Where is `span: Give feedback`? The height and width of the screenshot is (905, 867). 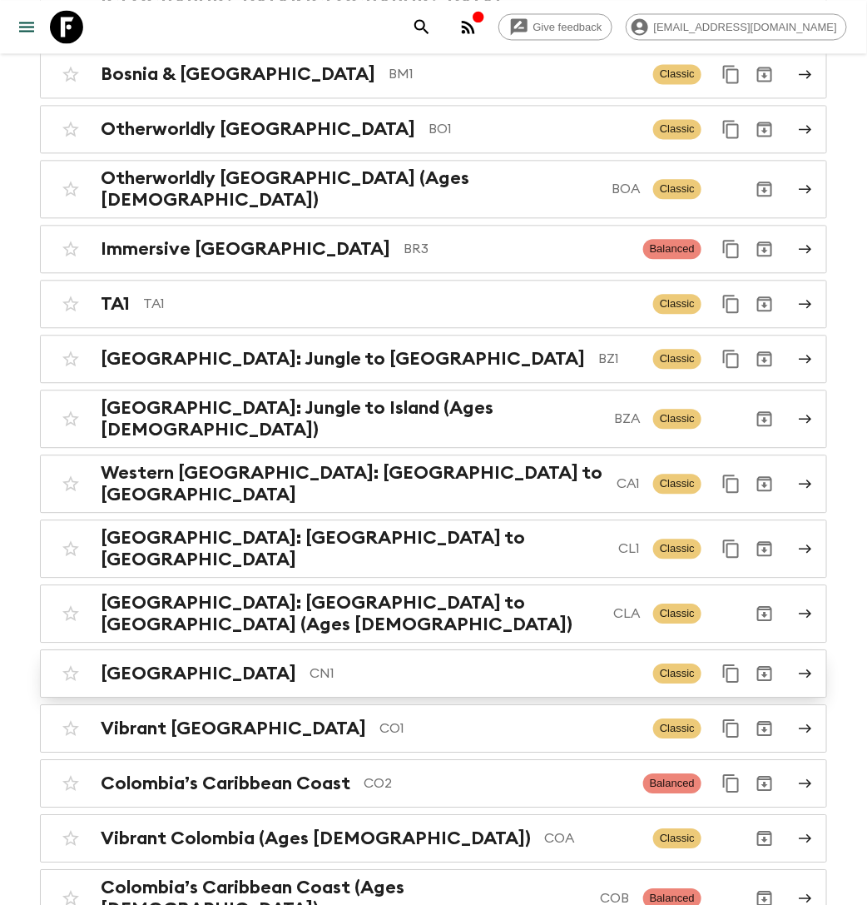
span: Give feedback is located at coordinates (568, 27).